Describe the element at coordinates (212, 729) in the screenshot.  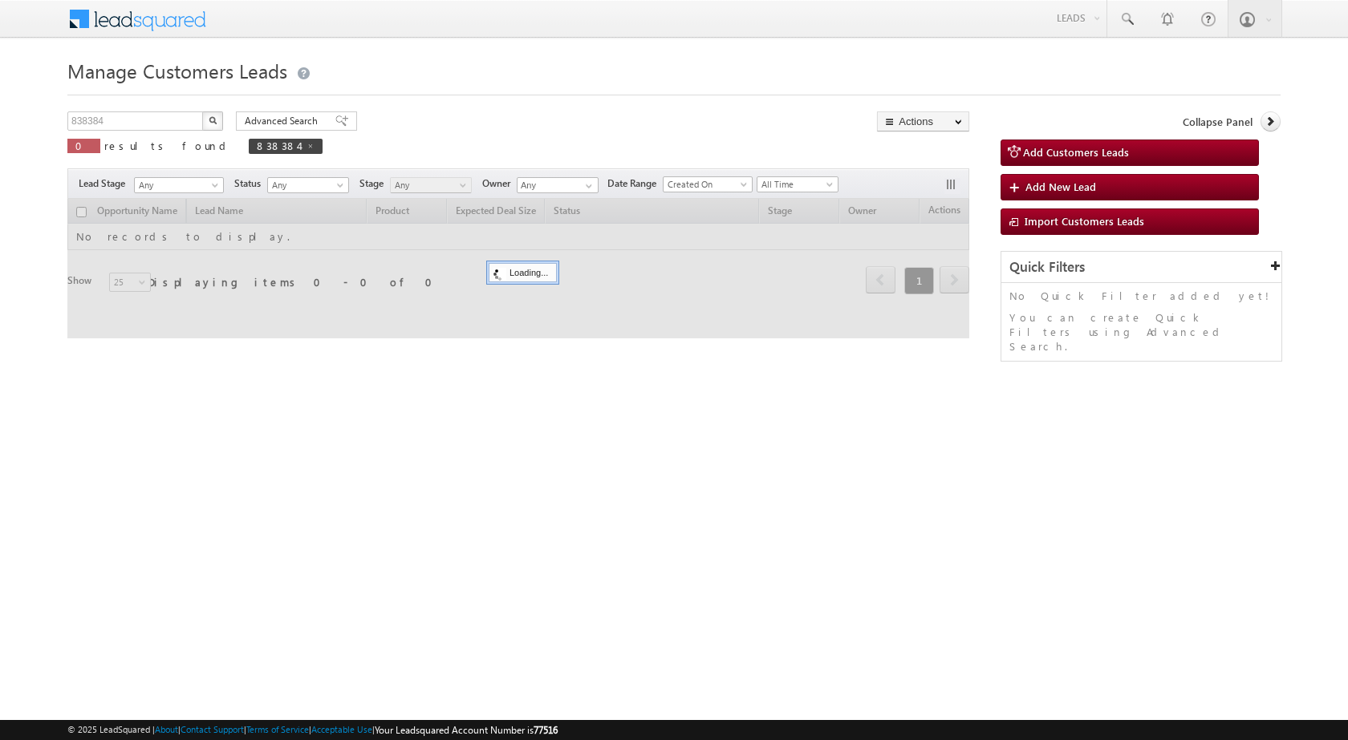
I see `a: Contact Support` at that location.